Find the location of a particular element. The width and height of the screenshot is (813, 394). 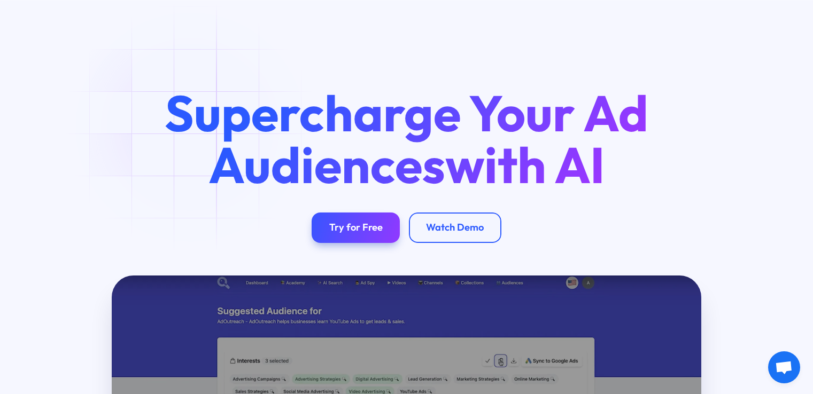

div: Watch Demo is located at coordinates (455, 228).